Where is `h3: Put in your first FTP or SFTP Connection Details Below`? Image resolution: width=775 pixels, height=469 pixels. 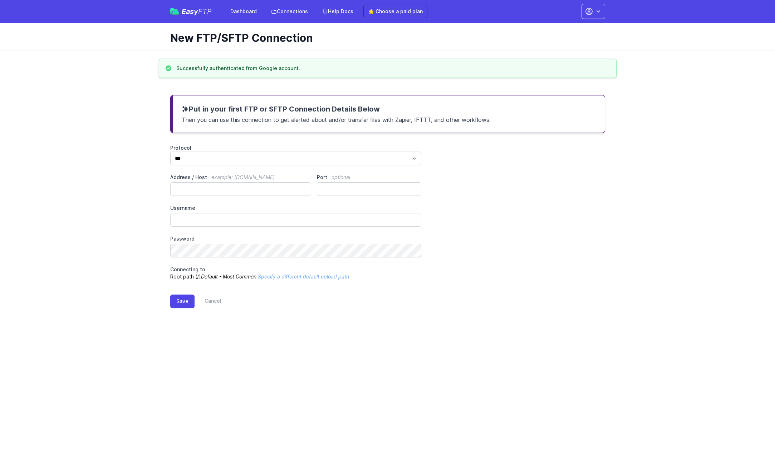
h3: Put in your first FTP or SFTP Connection Details Below is located at coordinates (389, 109).